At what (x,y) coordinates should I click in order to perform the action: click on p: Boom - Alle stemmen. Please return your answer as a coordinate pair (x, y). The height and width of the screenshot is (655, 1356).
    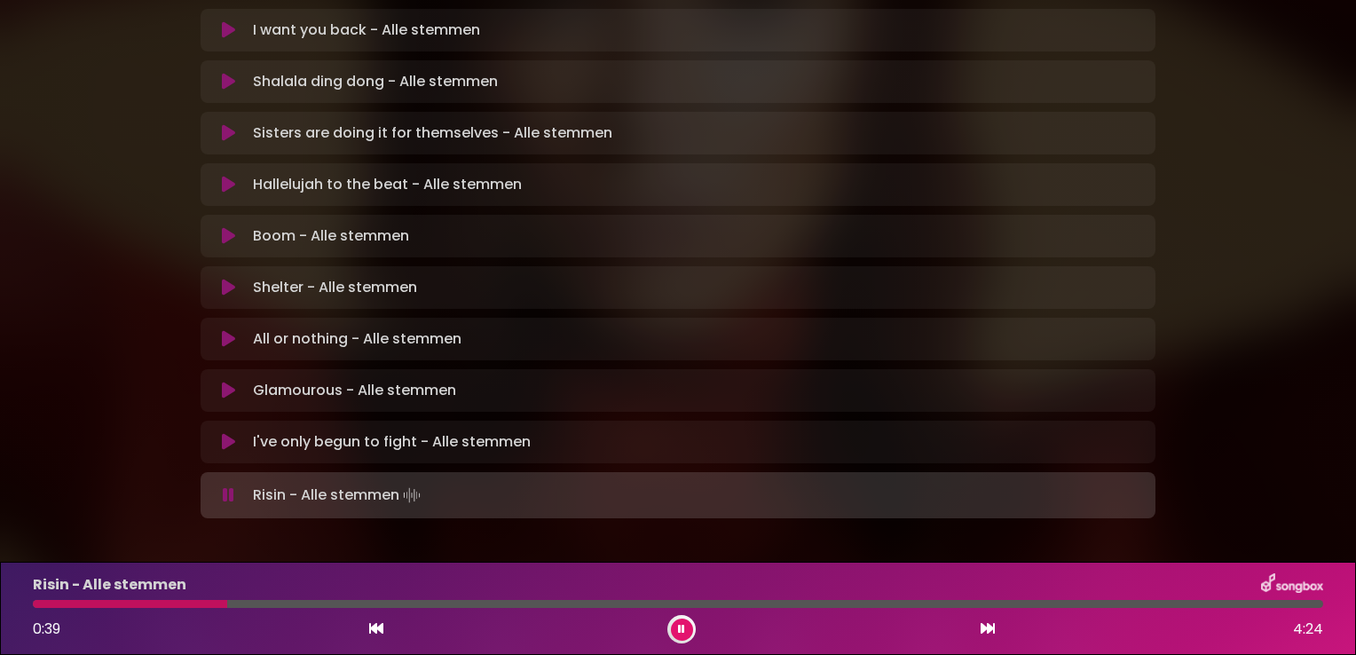
    Looking at the image, I should click on (331, 236).